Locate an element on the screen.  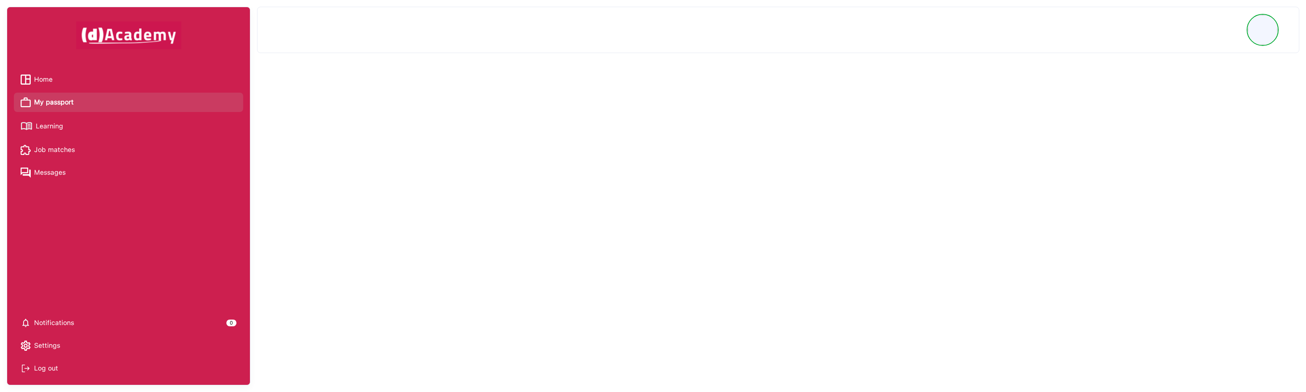
span: Notifications is located at coordinates (54, 323).